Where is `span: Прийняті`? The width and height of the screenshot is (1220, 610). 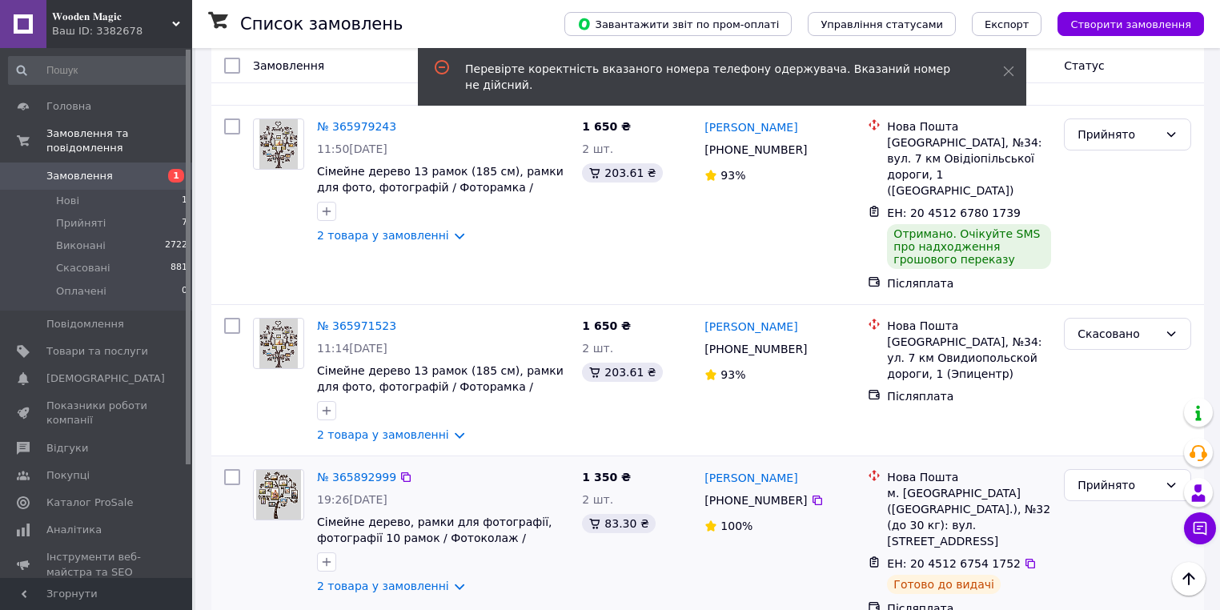
span: Прийняті is located at coordinates (81, 223).